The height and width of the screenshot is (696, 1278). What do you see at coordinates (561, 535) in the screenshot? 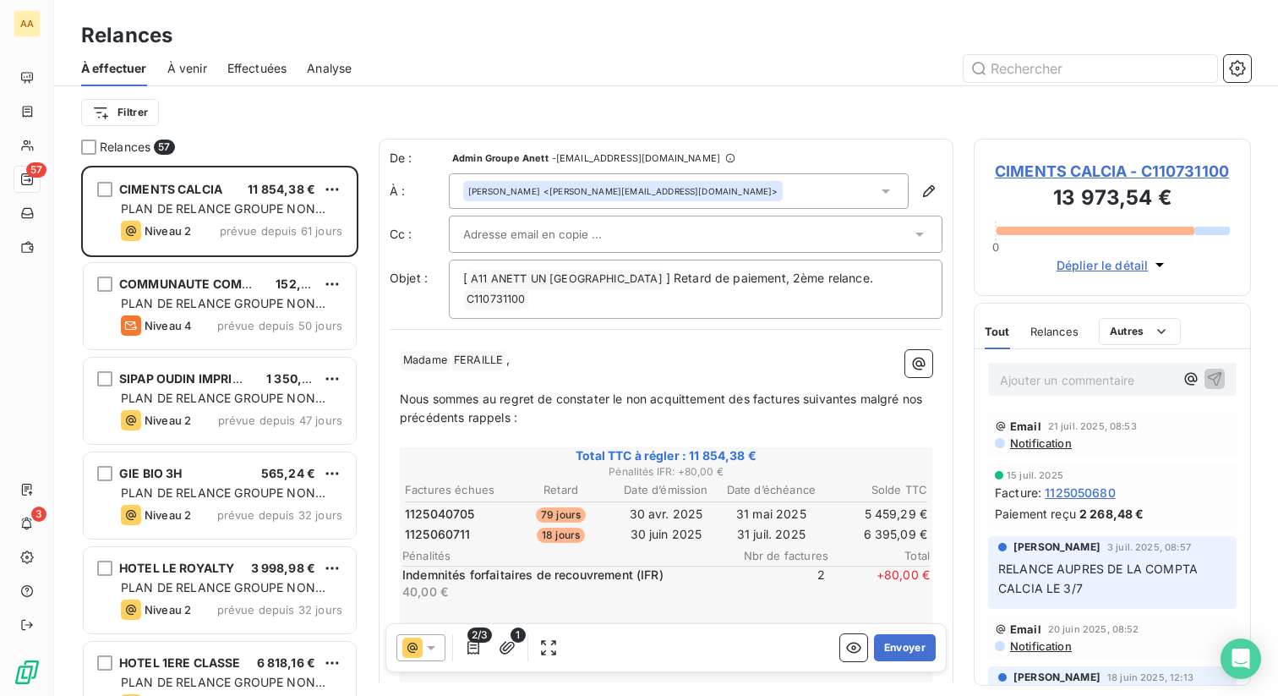
I see `span: 18 jours` at bounding box center [561, 535].